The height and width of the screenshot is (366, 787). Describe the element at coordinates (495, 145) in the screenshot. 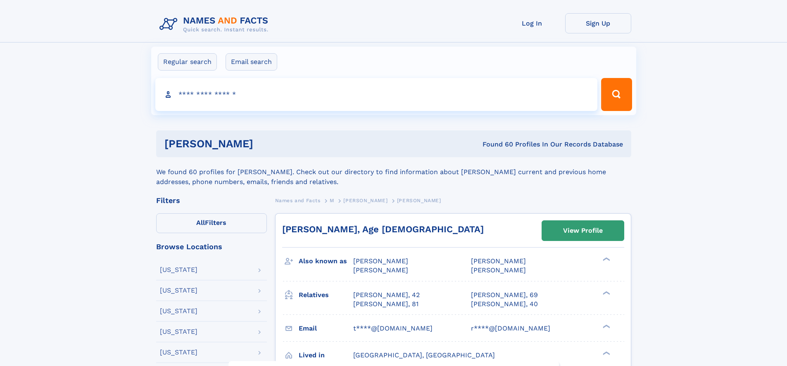

I see `div: Found 60 Profiles In Our Records Database` at that location.